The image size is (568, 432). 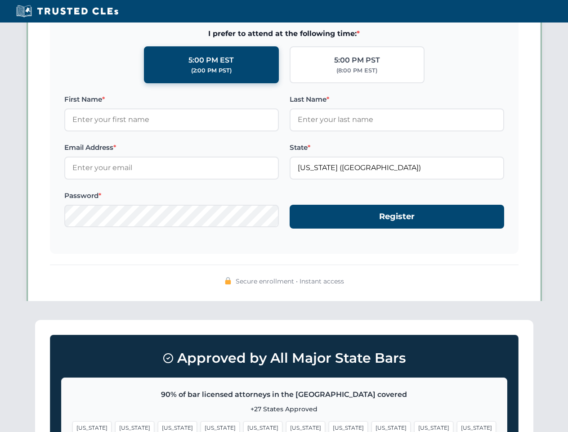 I want to click on input: Enter your email, so click(x=171, y=168).